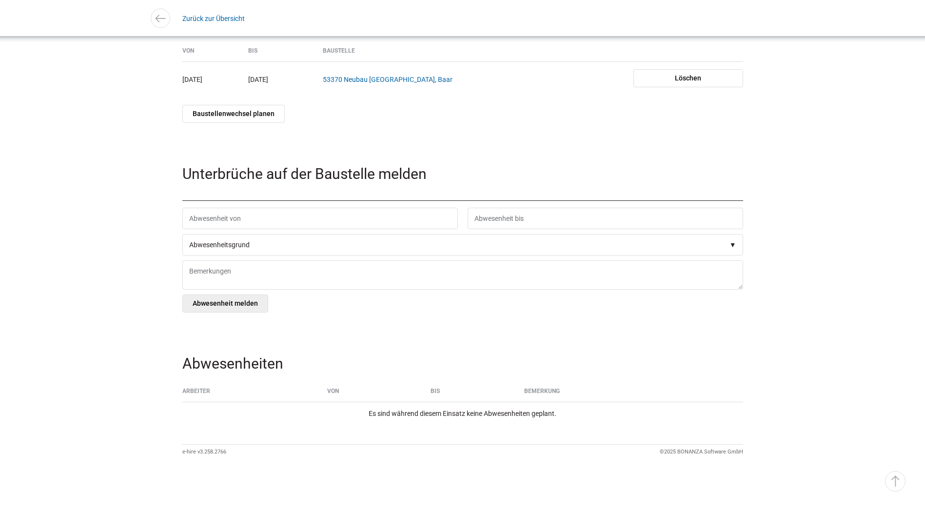 The height and width of the screenshot is (511, 925). What do you see at coordinates (605, 218) in the screenshot?
I see `input: Abwesenheit bis` at bounding box center [605, 218].